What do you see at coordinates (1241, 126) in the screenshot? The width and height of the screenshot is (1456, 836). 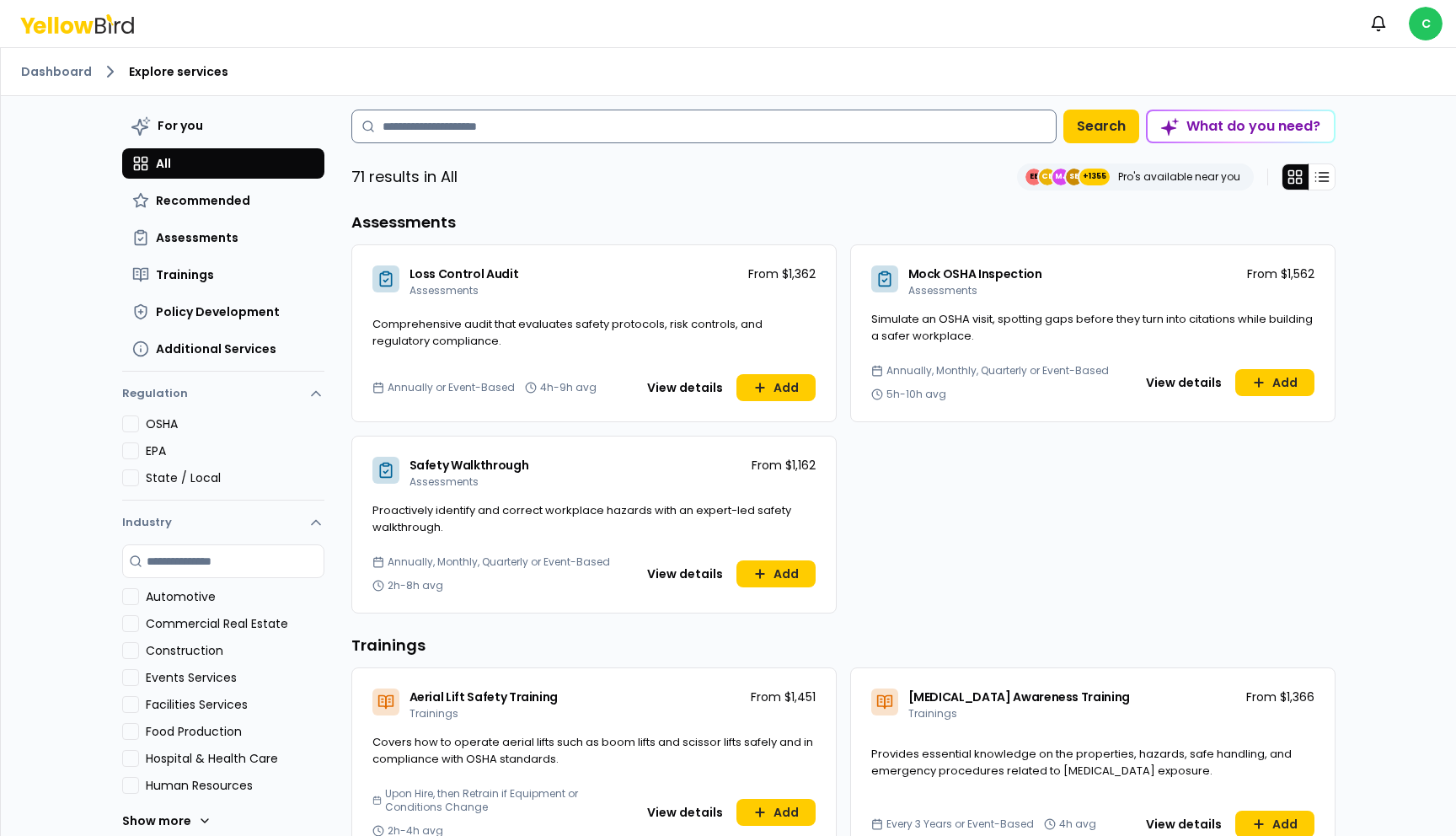 I see `button: What do you need?` at bounding box center [1241, 126].